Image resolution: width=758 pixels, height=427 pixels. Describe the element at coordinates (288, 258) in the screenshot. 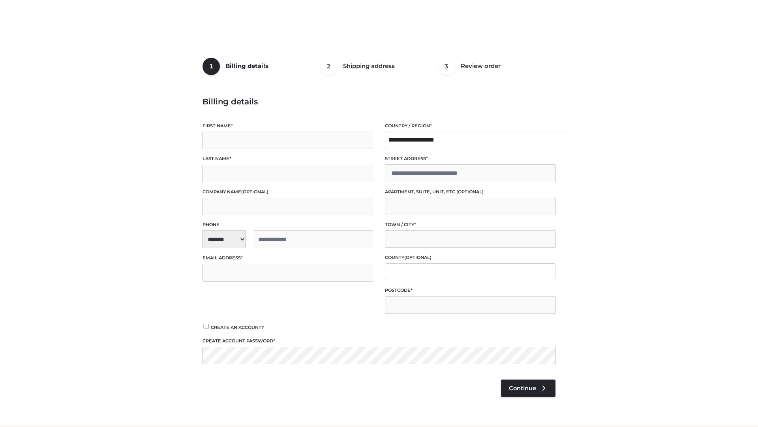

I see `label: Email address` at that location.